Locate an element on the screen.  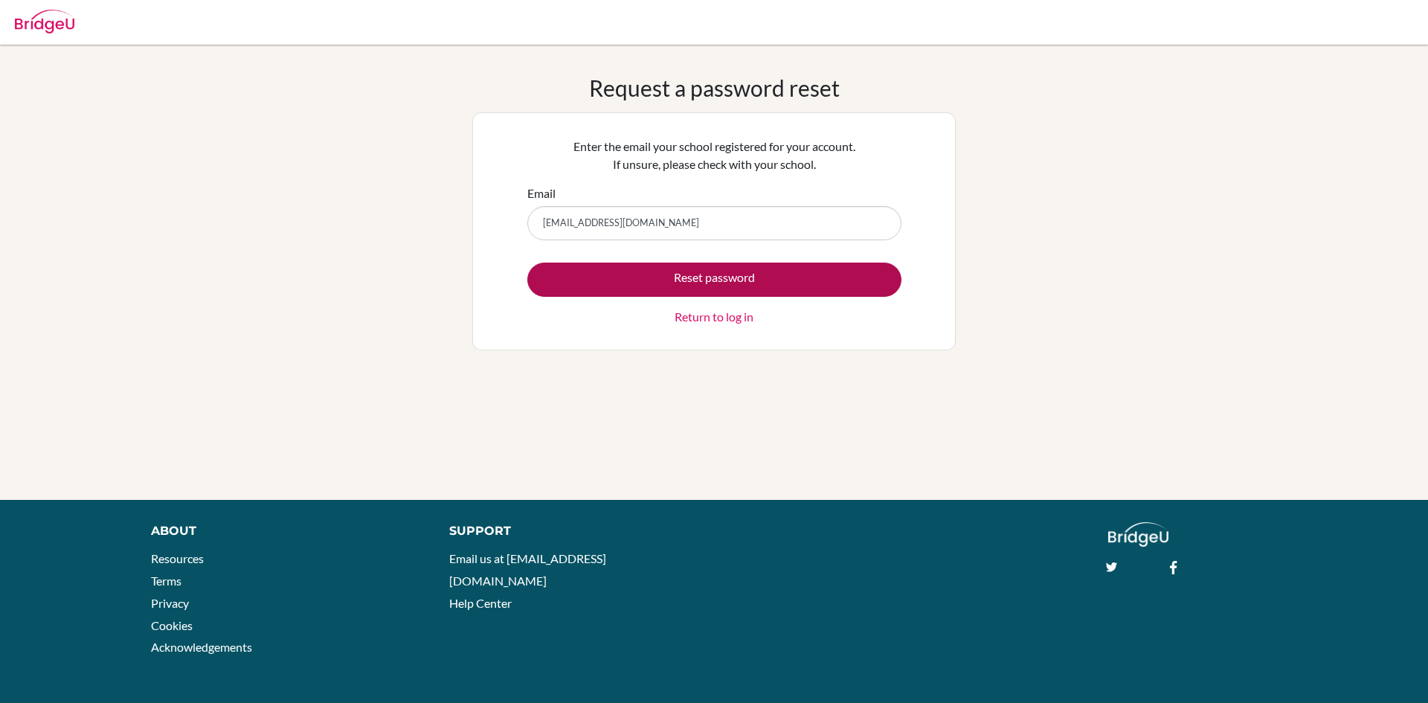
a: Help Center is located at coordinates (480, 602).